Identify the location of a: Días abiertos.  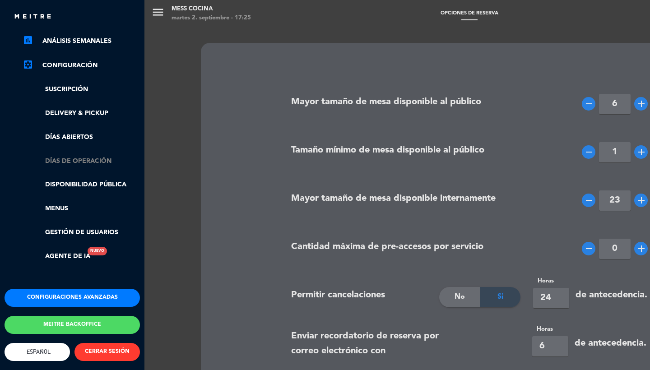
(81, 137).